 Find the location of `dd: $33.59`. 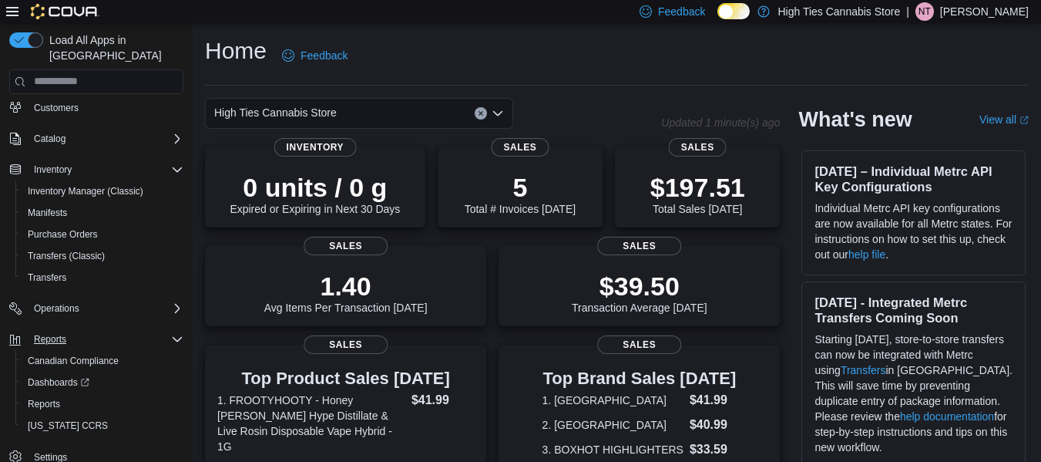

dd: $33.59 is located at coordinates (713, 449).